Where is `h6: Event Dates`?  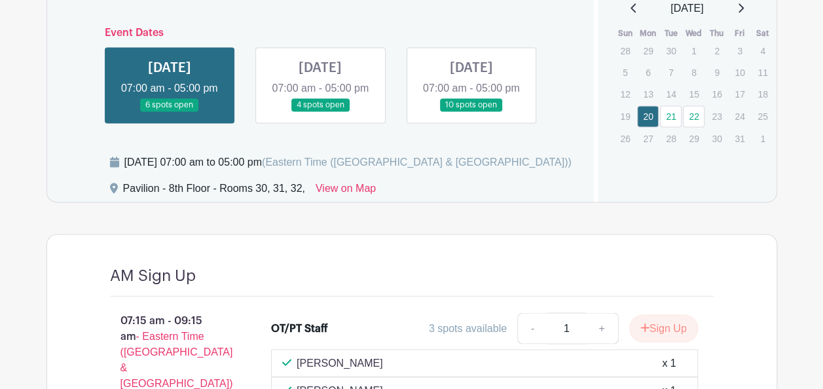 h6: Event Dates is located at coordinates (321, 33).